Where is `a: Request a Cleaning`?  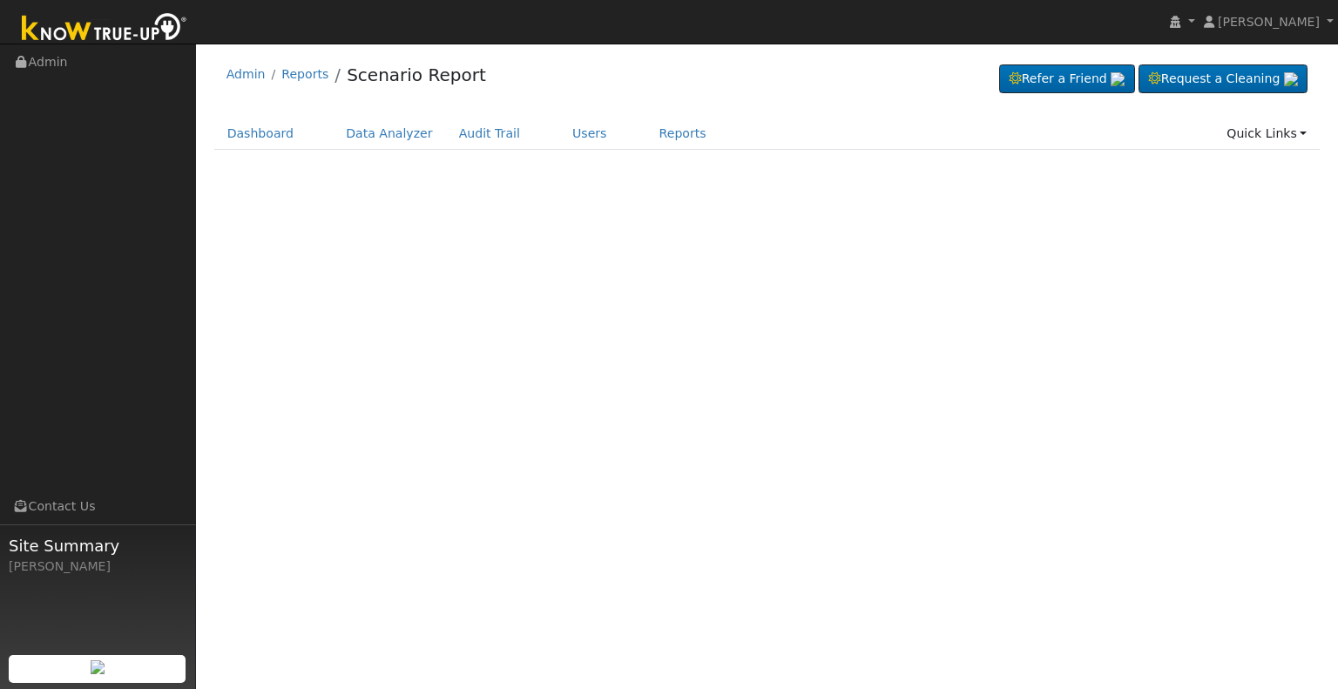 a: Request a Cleaning is located at coordinates (1223, 79).